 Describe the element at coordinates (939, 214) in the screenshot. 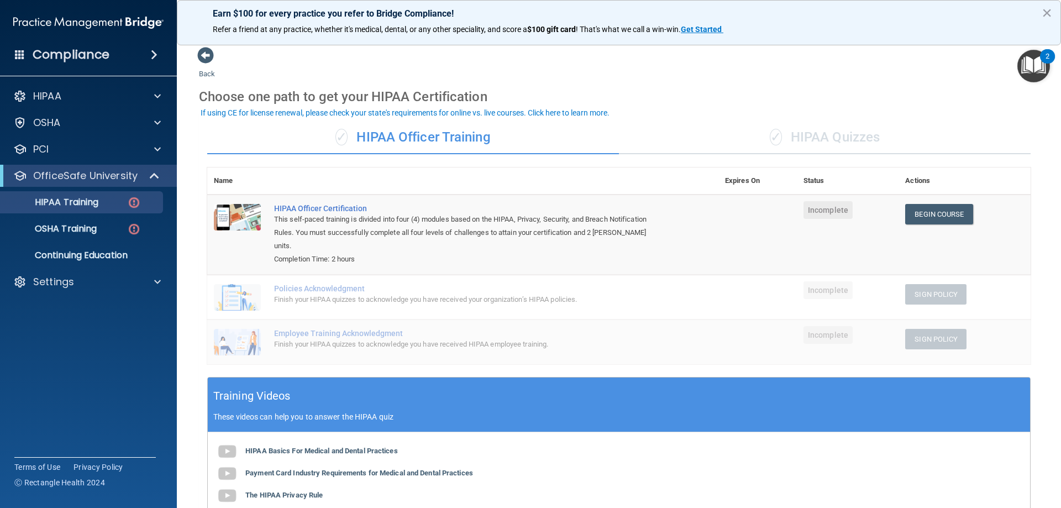

I see `a: Begin Course` at that location.